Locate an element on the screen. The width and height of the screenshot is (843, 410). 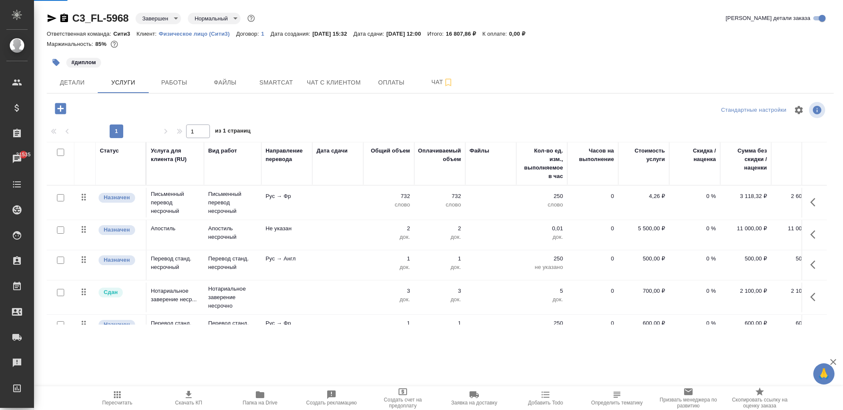
span: Призвать менеджера по развитию is located at coordinates (688, 403).